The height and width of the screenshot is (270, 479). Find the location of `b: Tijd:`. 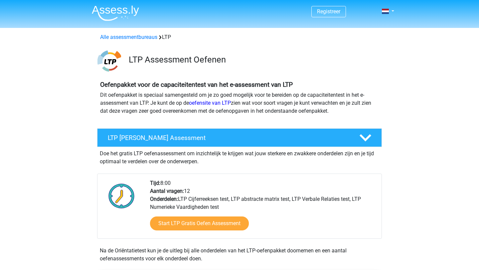

b: Tijd: is located at coordinates (155, 183).